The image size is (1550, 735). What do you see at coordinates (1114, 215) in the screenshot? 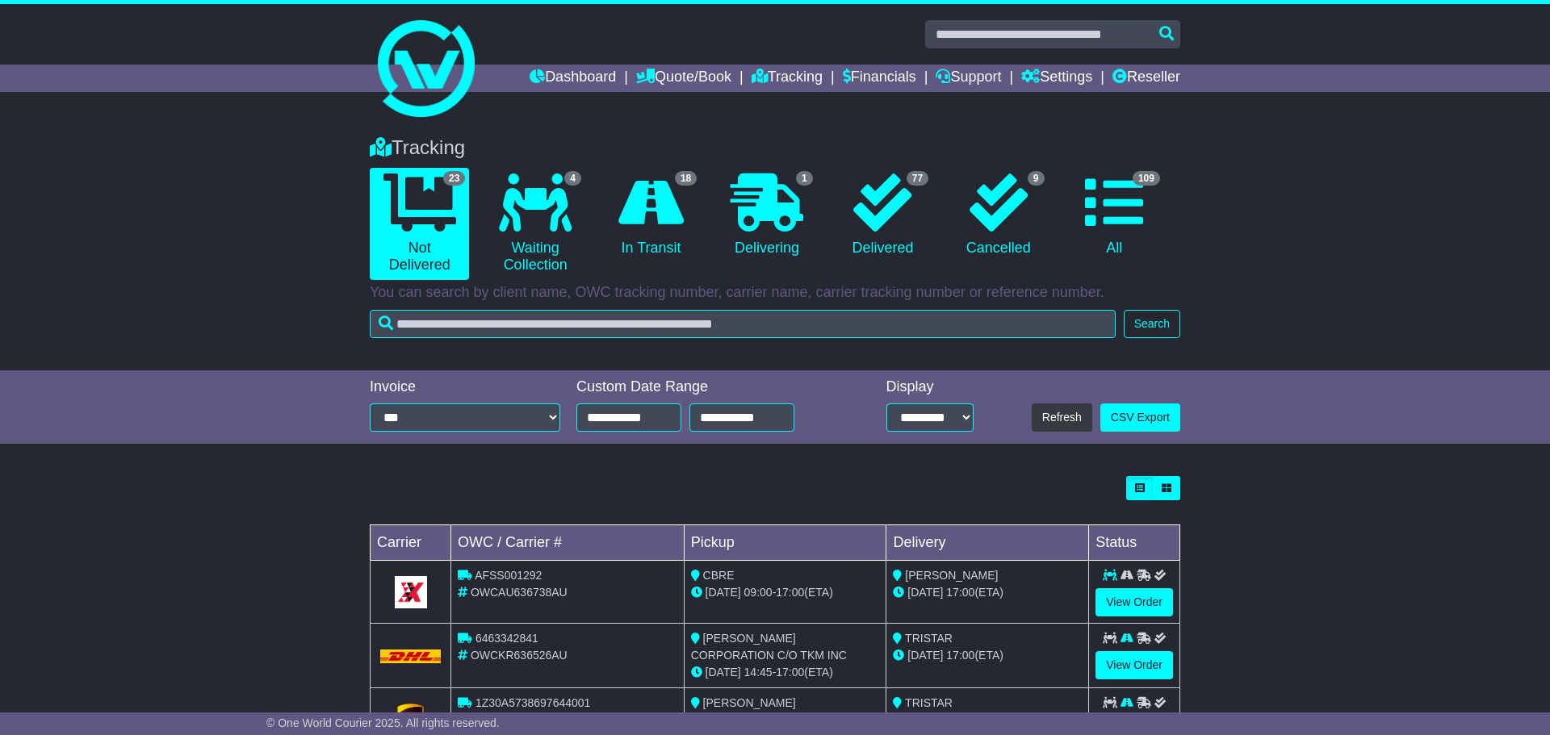
I see `a: 109 All` at bounding box center [1114, 215].